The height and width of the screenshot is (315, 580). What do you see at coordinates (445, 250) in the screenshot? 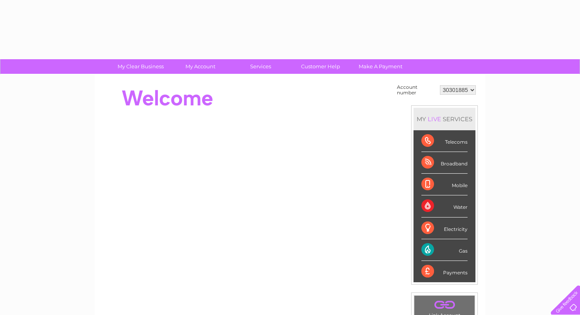
I see `div: Gas` at bounding box center [445, 250].